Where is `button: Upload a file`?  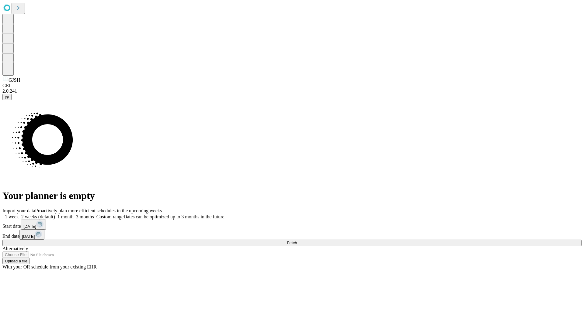 button: Upload a file is located at coordinates (16, 261).